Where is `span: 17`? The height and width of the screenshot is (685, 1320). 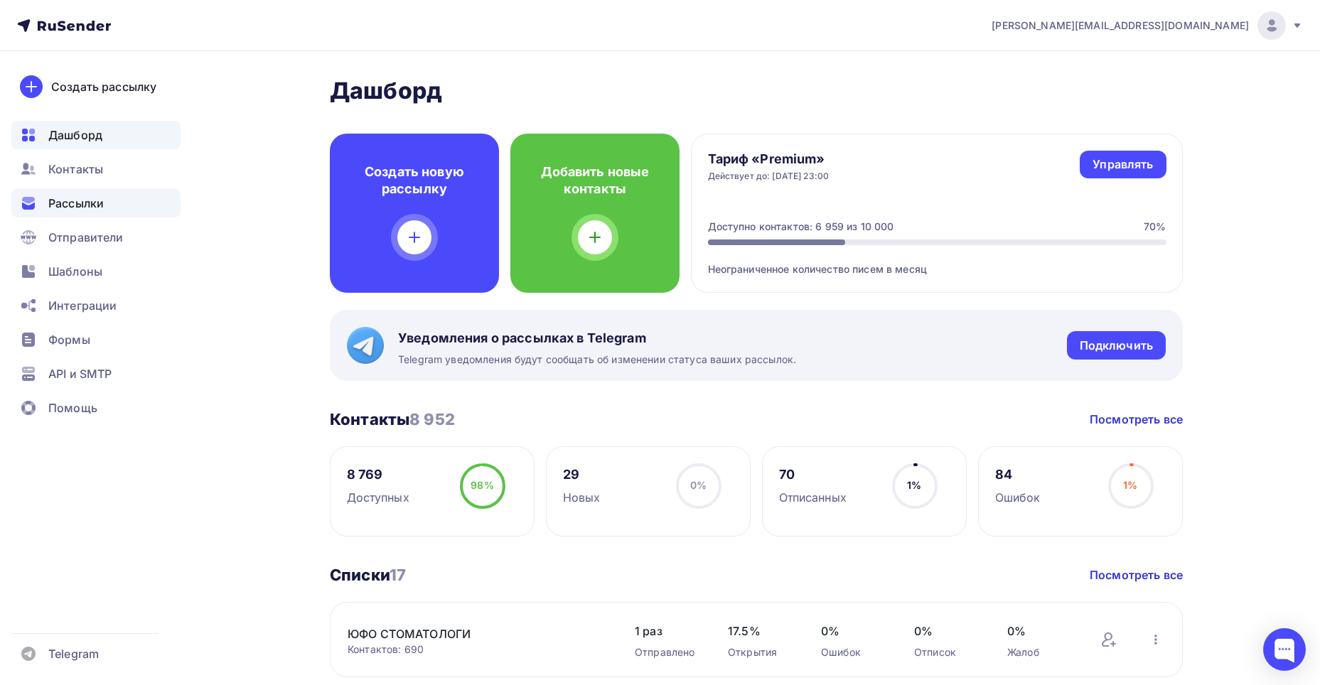
span: 17 is located at coordinates (397, 575).